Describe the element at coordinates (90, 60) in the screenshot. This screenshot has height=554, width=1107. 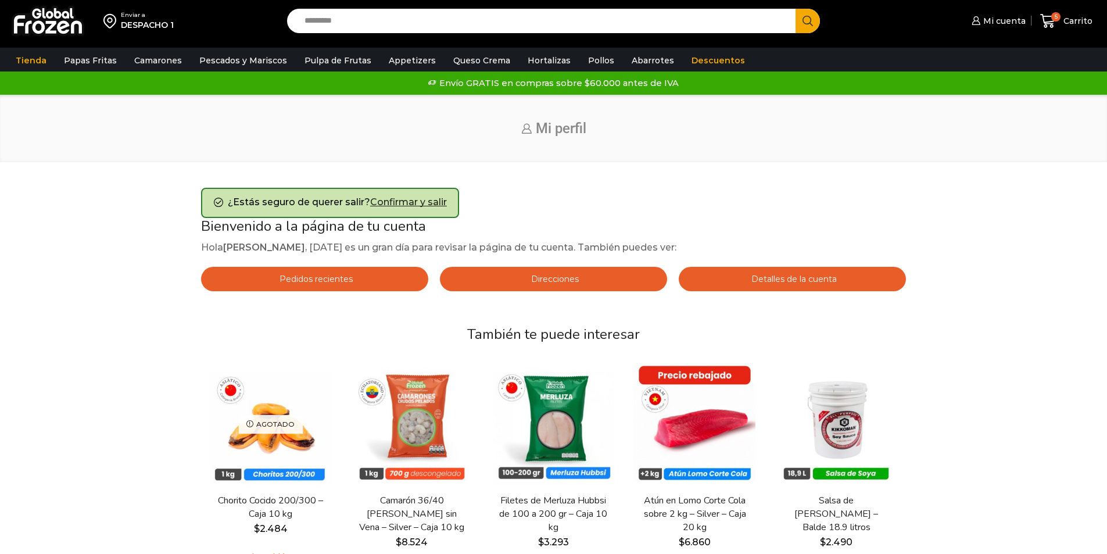
I see `a: Papas Fritas` at that location.